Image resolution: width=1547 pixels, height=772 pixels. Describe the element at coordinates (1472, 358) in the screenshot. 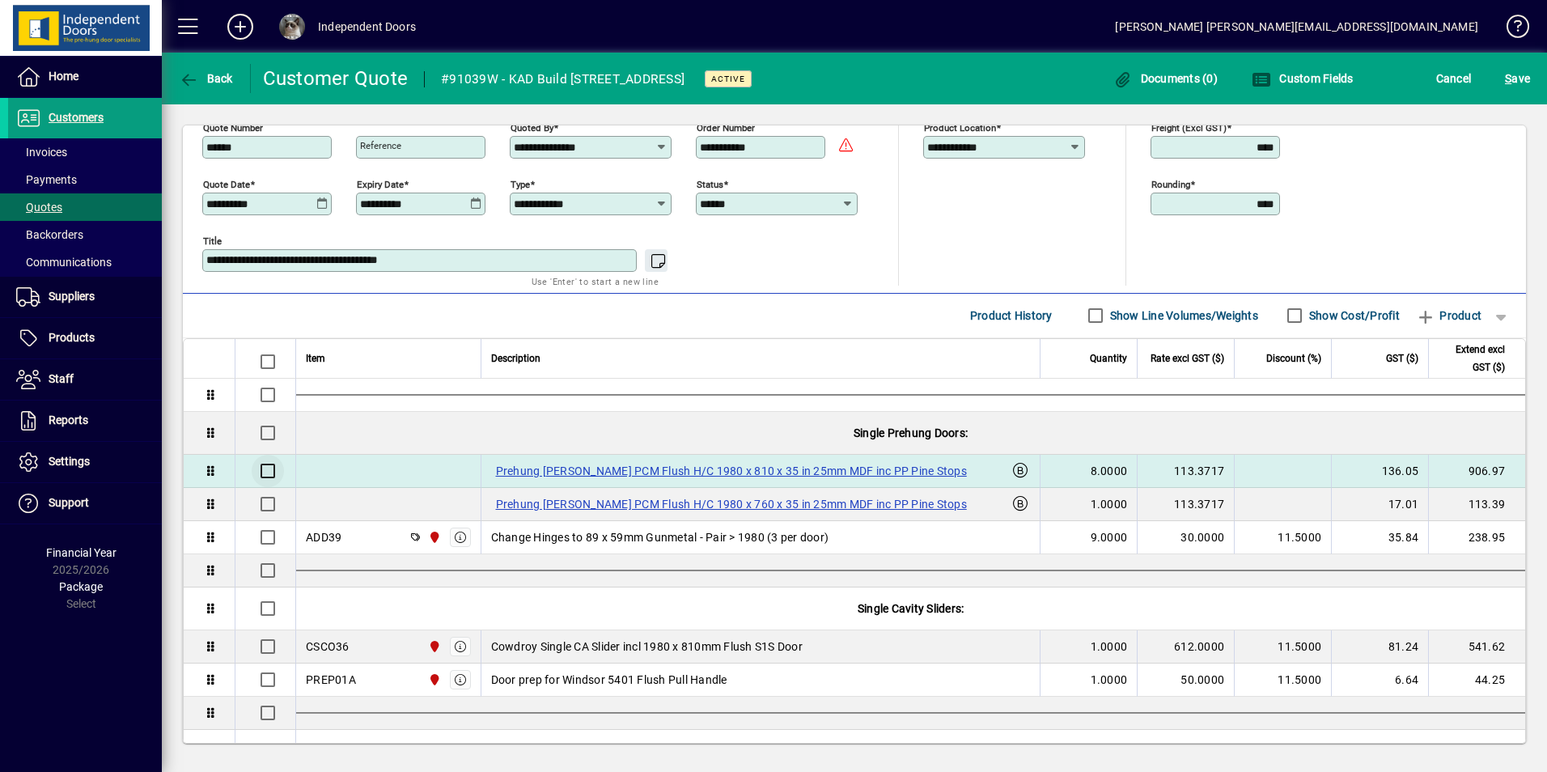

I see `span: Extend excl GST ($)` at that location.